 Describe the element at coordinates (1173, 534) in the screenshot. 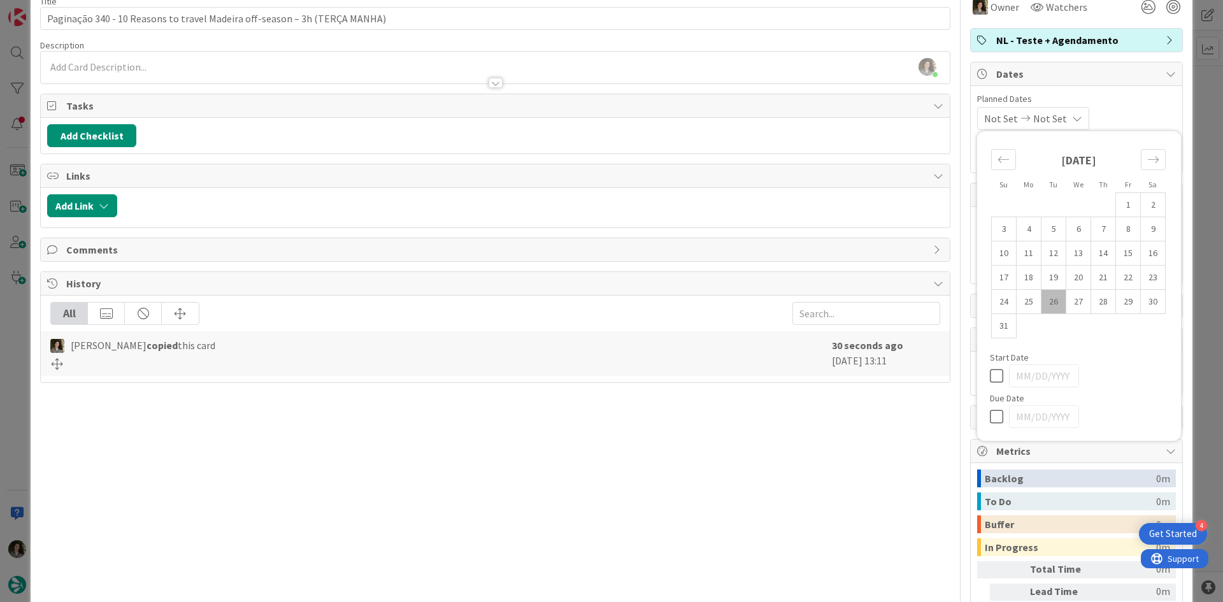

I see `div: Get Started` at that location.